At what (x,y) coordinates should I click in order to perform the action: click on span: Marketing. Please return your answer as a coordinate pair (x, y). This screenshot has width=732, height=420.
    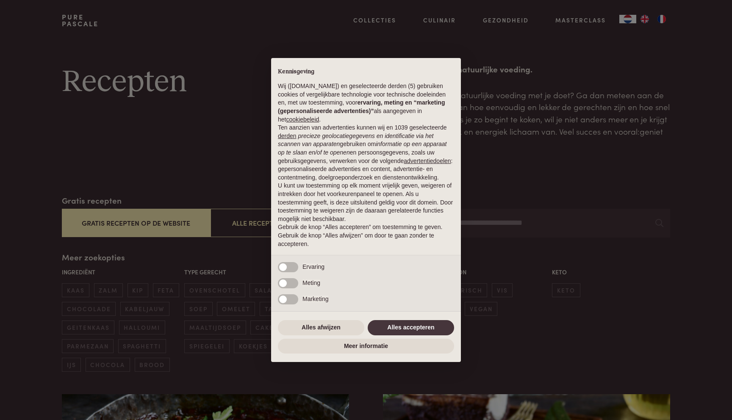
    Looking at the image, I should click on (315, 299).